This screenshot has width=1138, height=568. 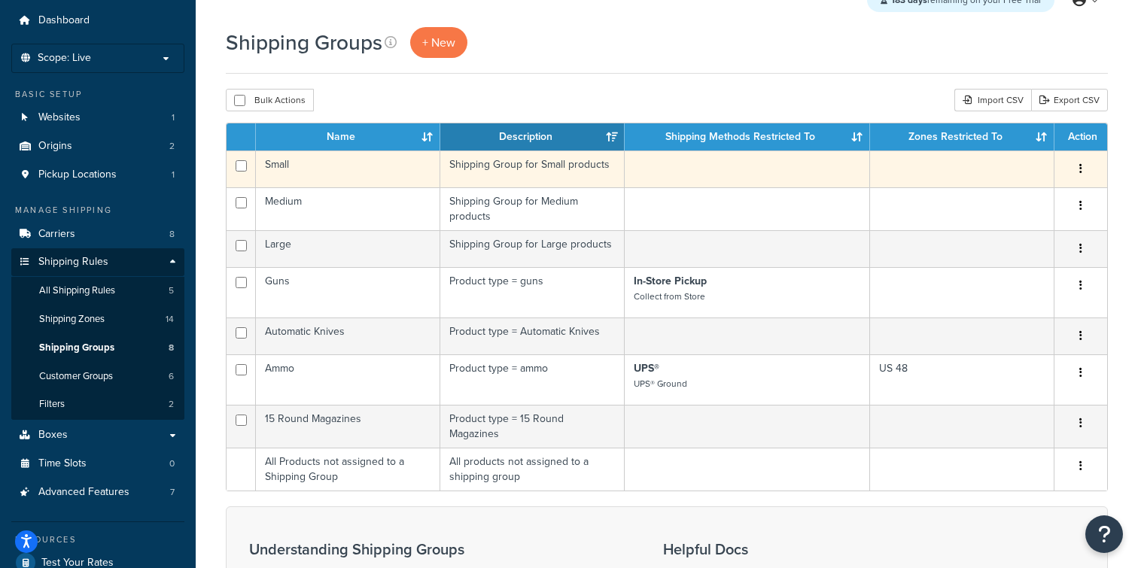 What do you see at coordinates (962, 379) in the screenshot?
I see `td: US 48` at bounding box center [962, 379].